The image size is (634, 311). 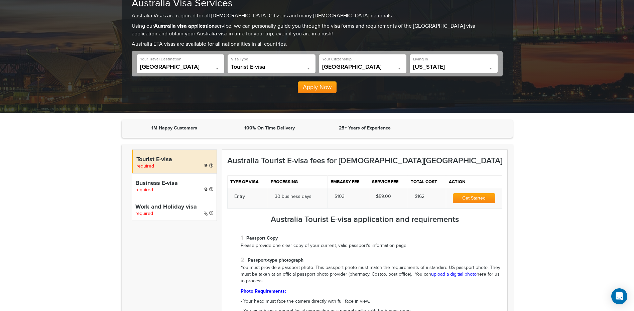 What do you see at coordinates (383, 197) in the screenshot?
I see `span: $59.00` at bounding box center [383, 197].